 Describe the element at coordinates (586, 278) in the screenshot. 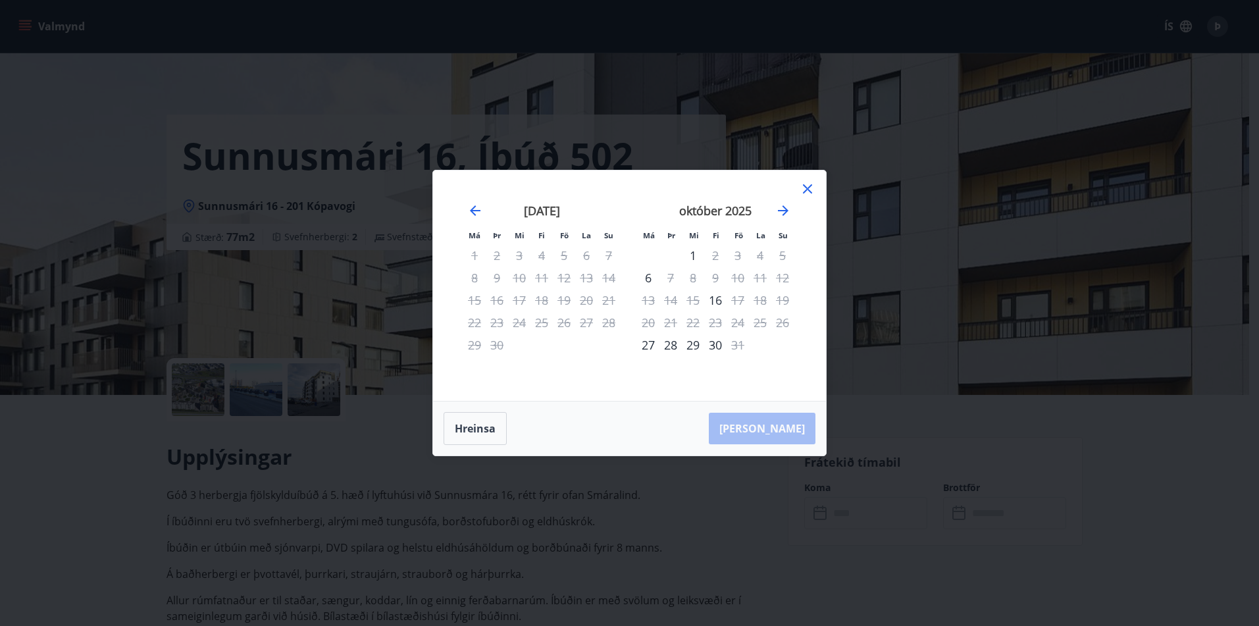

I see `td: Not available. laugardagur, 13. september 2025` at that location.